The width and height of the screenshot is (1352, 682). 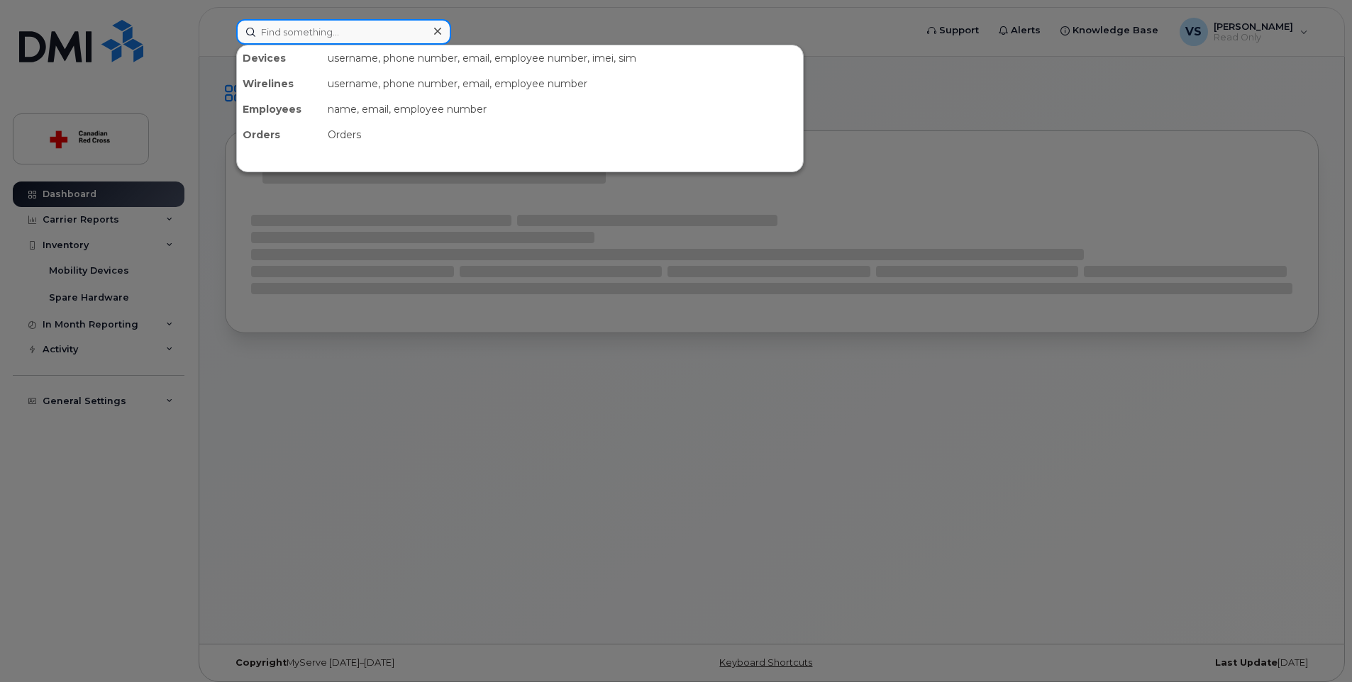 What do you see at coordinates (280, 58) in the screenshot?
I see `div: Devices` at bounding box center [280, 58].